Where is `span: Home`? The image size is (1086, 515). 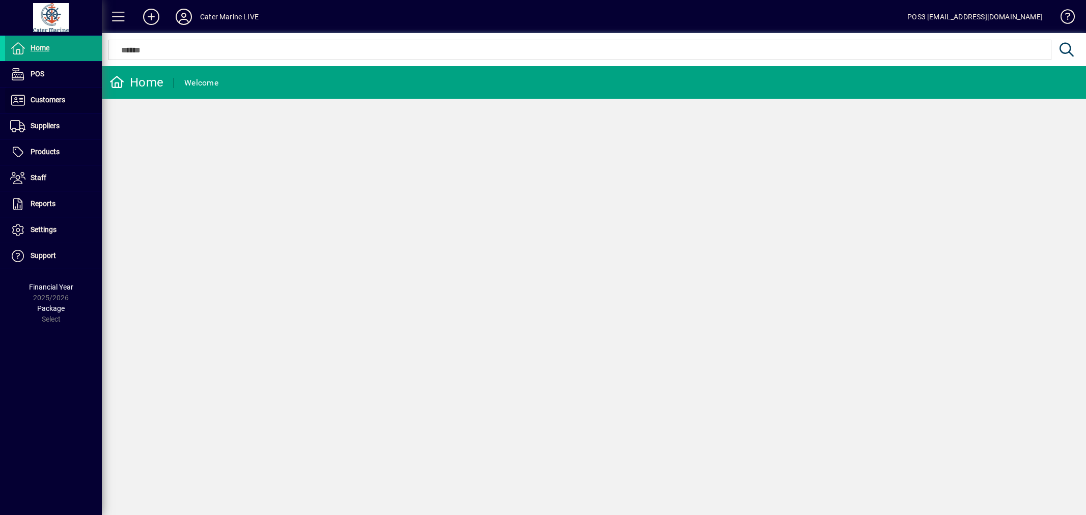
span: Home is located at coordinates (40, 48).